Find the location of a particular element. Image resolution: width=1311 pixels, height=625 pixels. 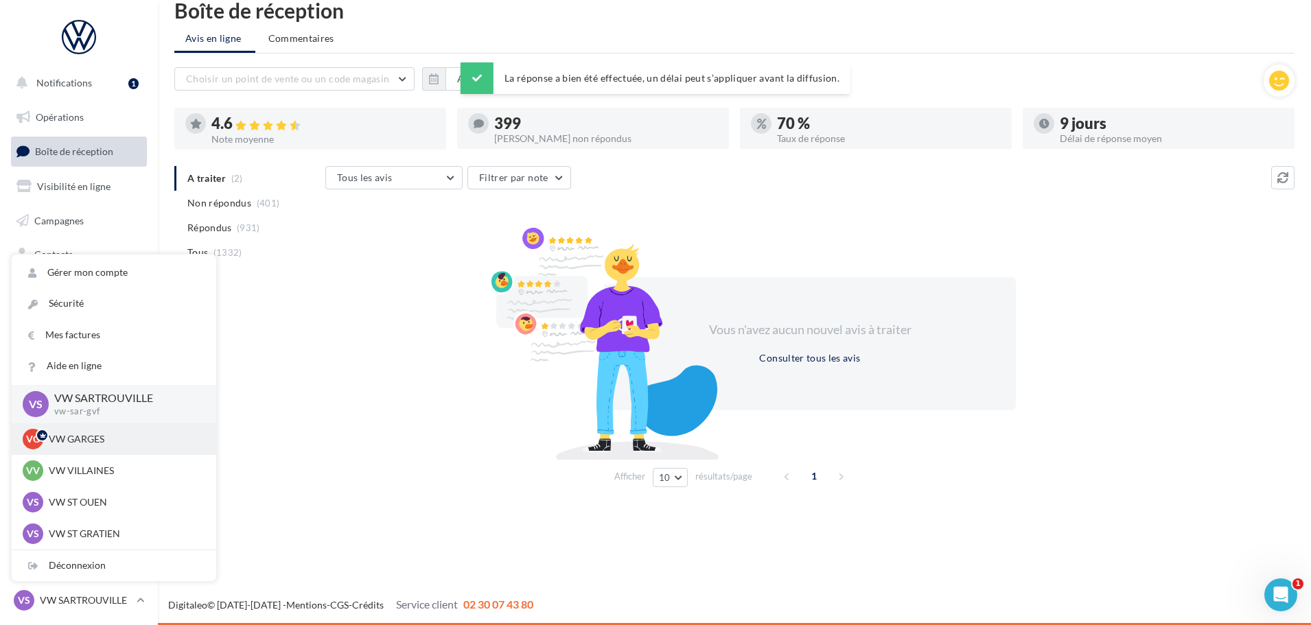

span: (401) is located at coordinates (268, 203).